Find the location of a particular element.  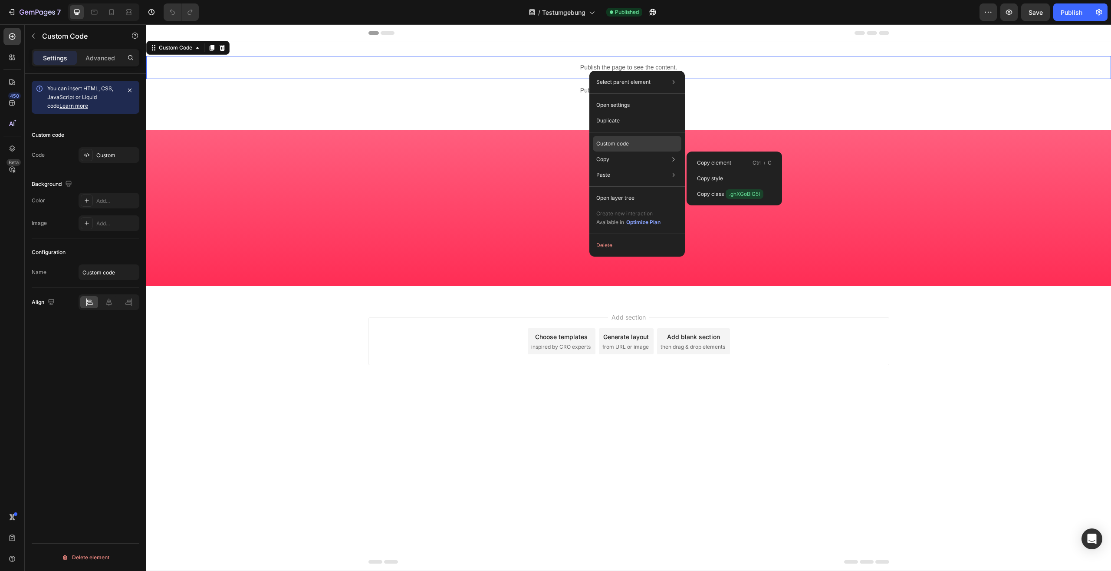

p: Open settings is located at coordinates (613, 105).